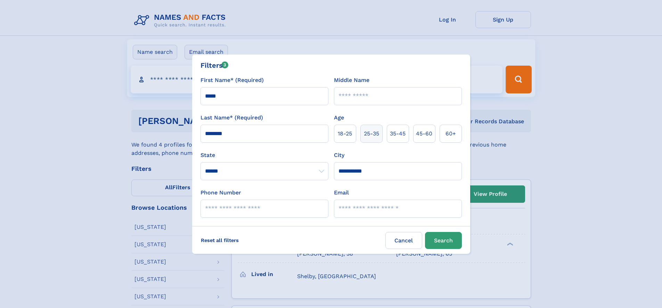  What do you see at coordinates (339, 155) in the screenshot?
I see `label: City` at bounding box center [339, 155].